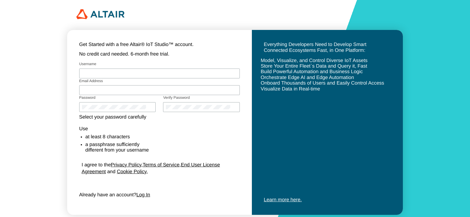 This screenshot has width=470, height=217. I want to click on a: End User License Agreement, so click(151, 168).